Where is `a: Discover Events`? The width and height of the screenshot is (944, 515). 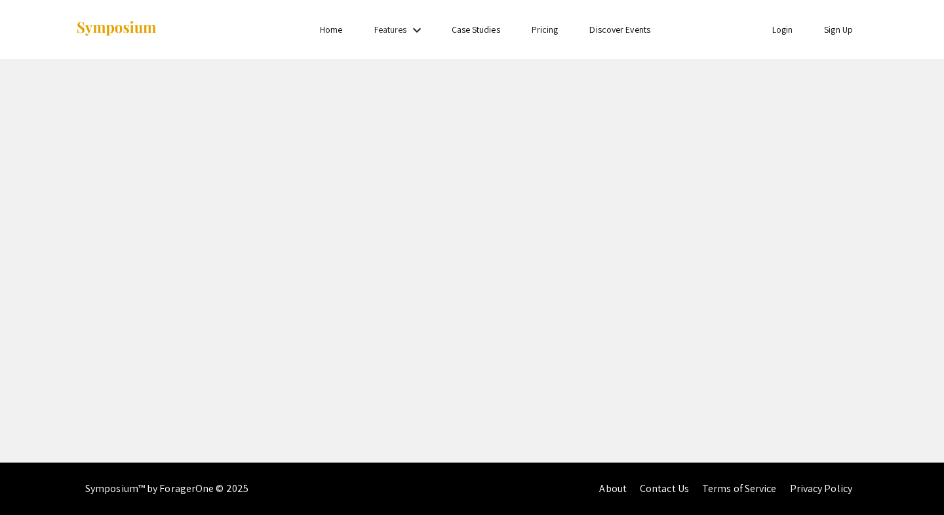 a: Discover Events is located at coordinates (619, 29).